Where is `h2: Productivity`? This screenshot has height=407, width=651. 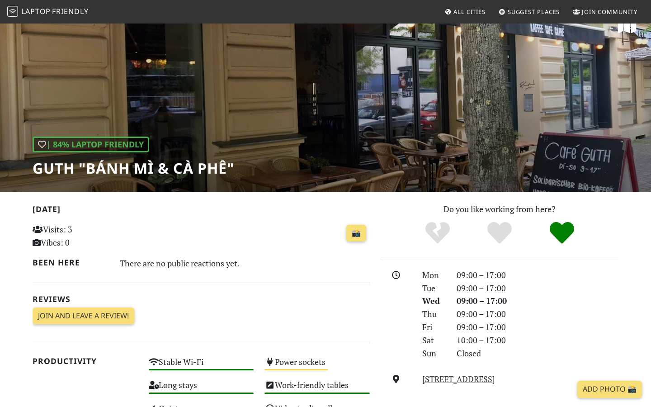 h2: Productivity is located at coordinates (85, 361).